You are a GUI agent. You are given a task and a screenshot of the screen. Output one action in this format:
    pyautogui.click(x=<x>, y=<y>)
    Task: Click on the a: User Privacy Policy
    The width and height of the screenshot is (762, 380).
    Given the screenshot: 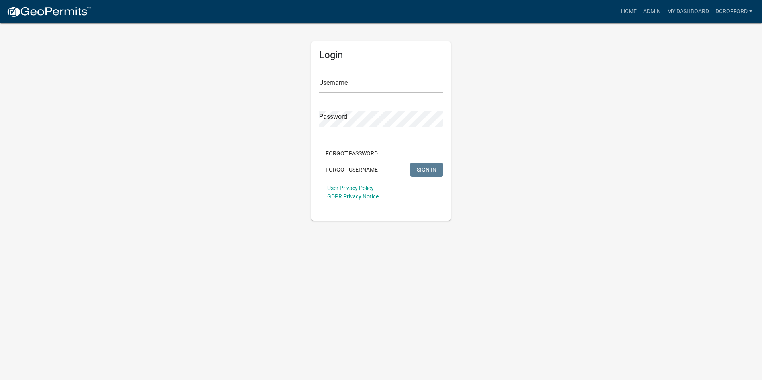 What is the action you would take?
    pyautogui.click(x=350, y=188)
    